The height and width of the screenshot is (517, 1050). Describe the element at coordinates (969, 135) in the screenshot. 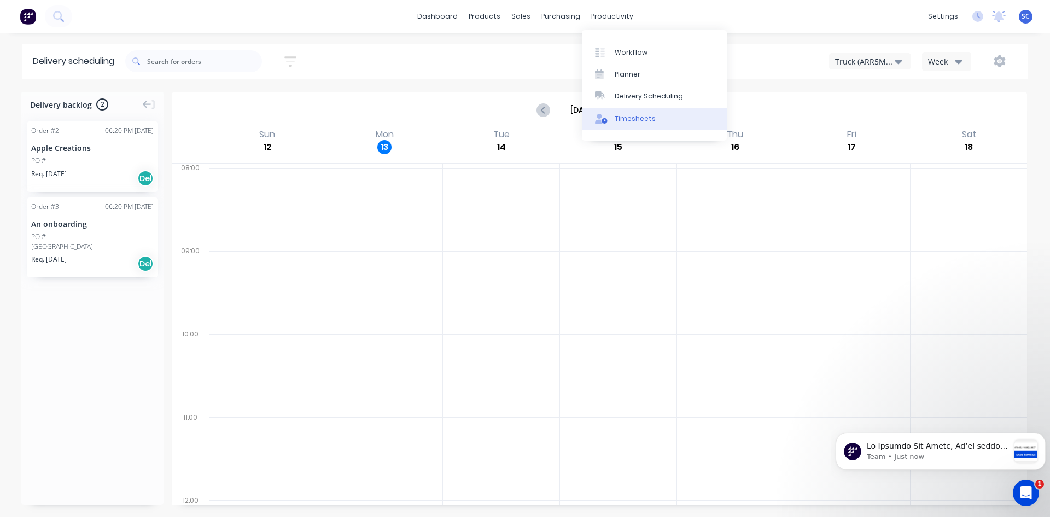

I see `div: Sat` at that location.